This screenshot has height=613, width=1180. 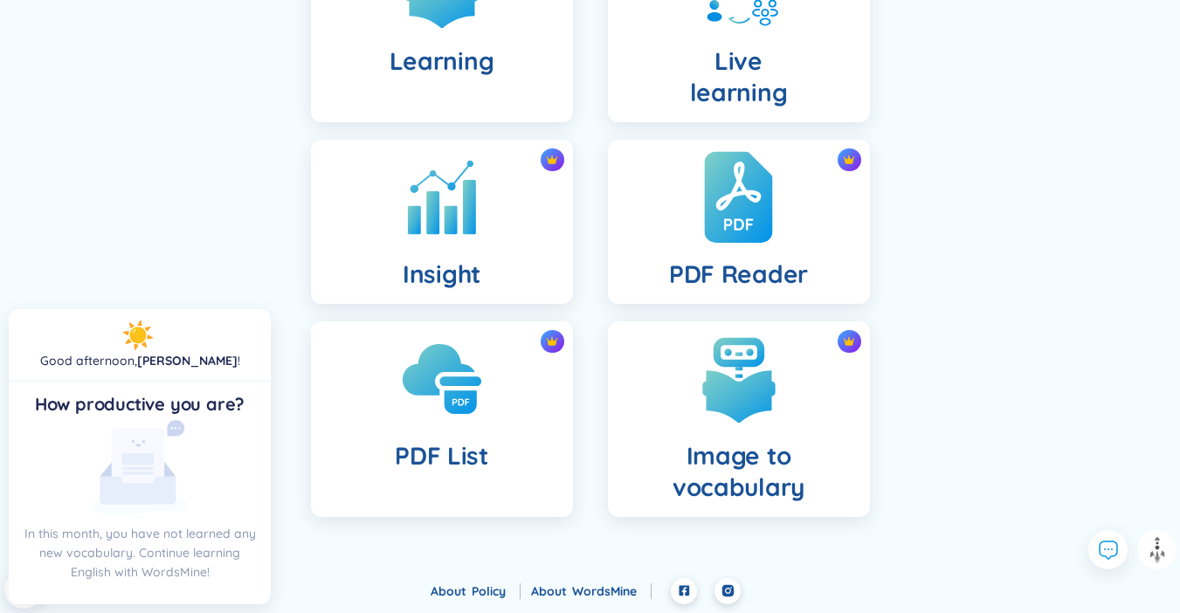 What do you see at coordinates (441, 456) in the screenshot?
I see `h4: PDF List` at bounding box center [441, 456].